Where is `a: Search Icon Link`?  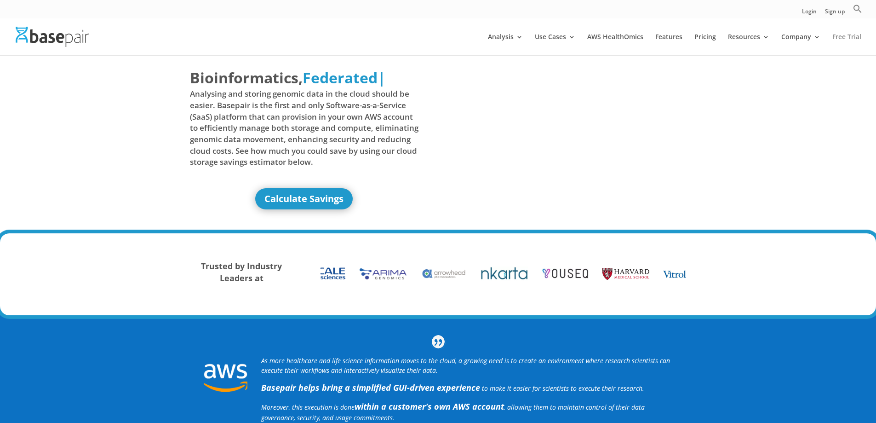 a: Search Icon Link is located at coordinates (858, 11).